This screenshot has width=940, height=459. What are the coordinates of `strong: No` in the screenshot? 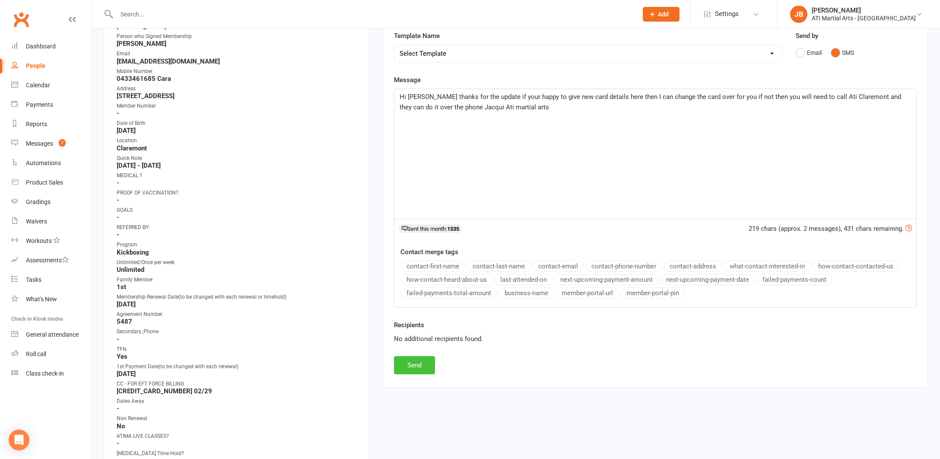 It's located at (237, 426).